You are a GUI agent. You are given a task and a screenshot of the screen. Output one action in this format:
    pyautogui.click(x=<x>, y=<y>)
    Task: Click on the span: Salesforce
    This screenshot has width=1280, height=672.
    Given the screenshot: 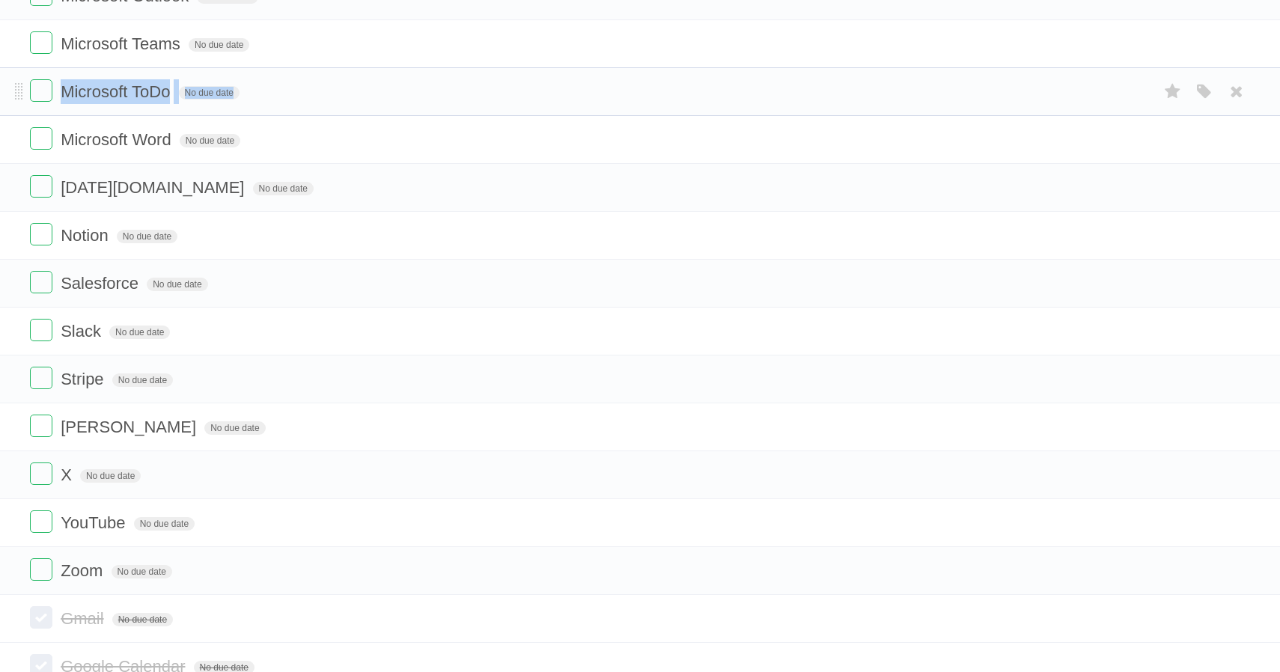 What is the action you would take?
    pyautogui.click(x=101, y=283)
    